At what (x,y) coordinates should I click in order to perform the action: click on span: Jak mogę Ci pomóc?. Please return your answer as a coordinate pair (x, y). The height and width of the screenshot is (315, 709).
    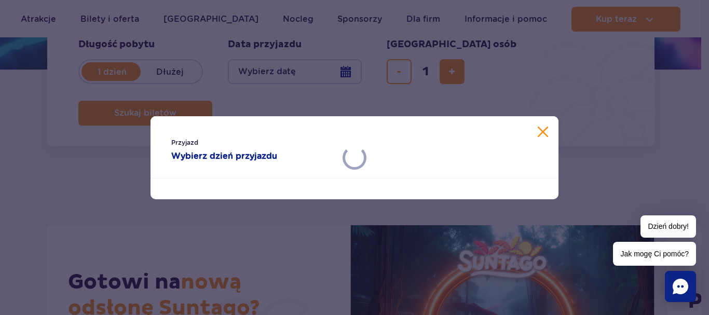
    Looking at the image, I should click on (654, 254).